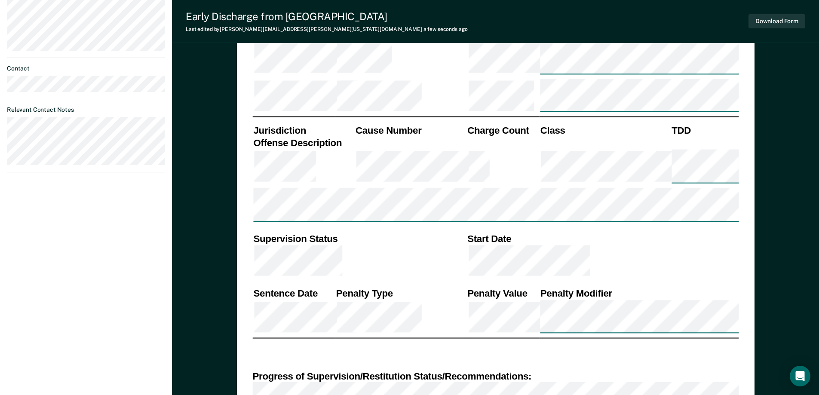  I want to click on th: Offense Description, so click(303, 142).